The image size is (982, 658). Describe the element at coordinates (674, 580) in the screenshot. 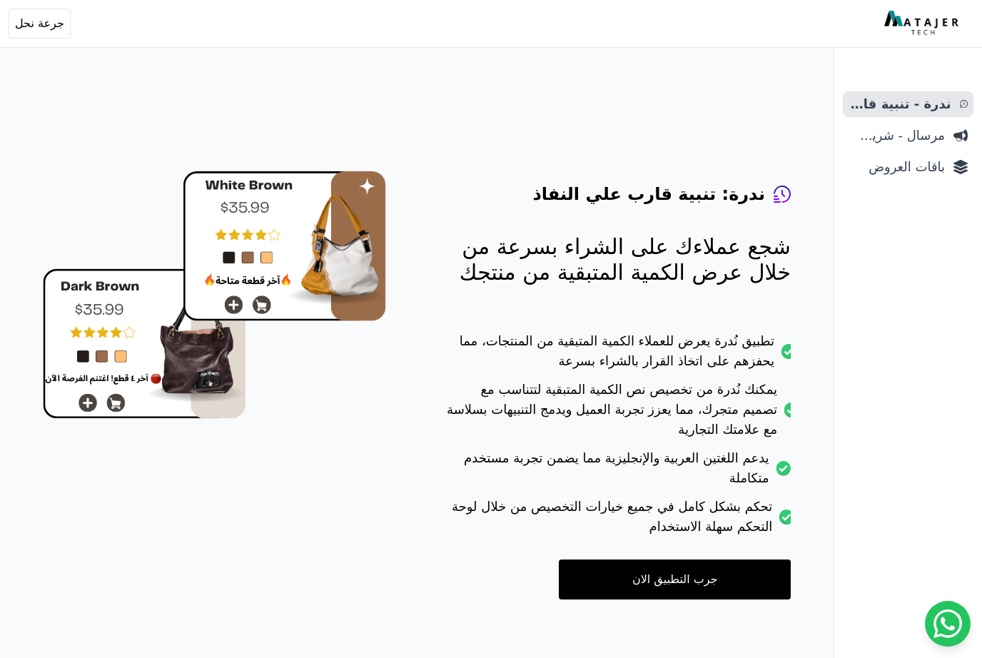

I see `a: جرب التطبيق الان` at that location.